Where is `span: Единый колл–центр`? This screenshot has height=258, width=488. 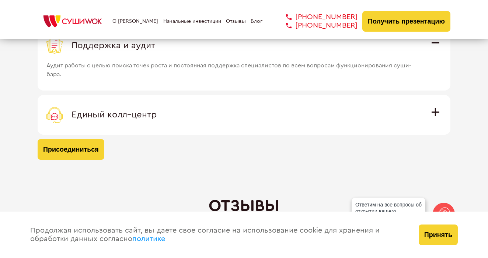 span: Единый колл–центр is located at coordinates (114, 115).